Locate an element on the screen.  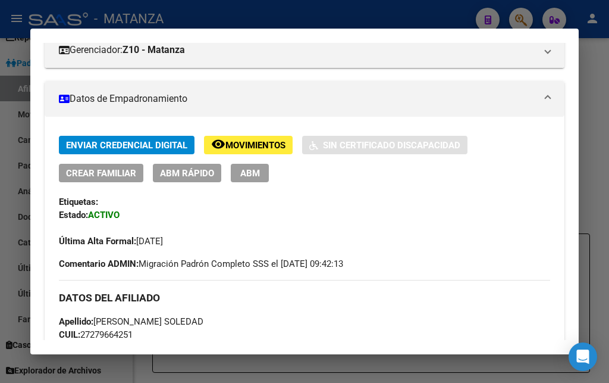
button: Enviar Credencial Digital is located at coordinates (127, 145).